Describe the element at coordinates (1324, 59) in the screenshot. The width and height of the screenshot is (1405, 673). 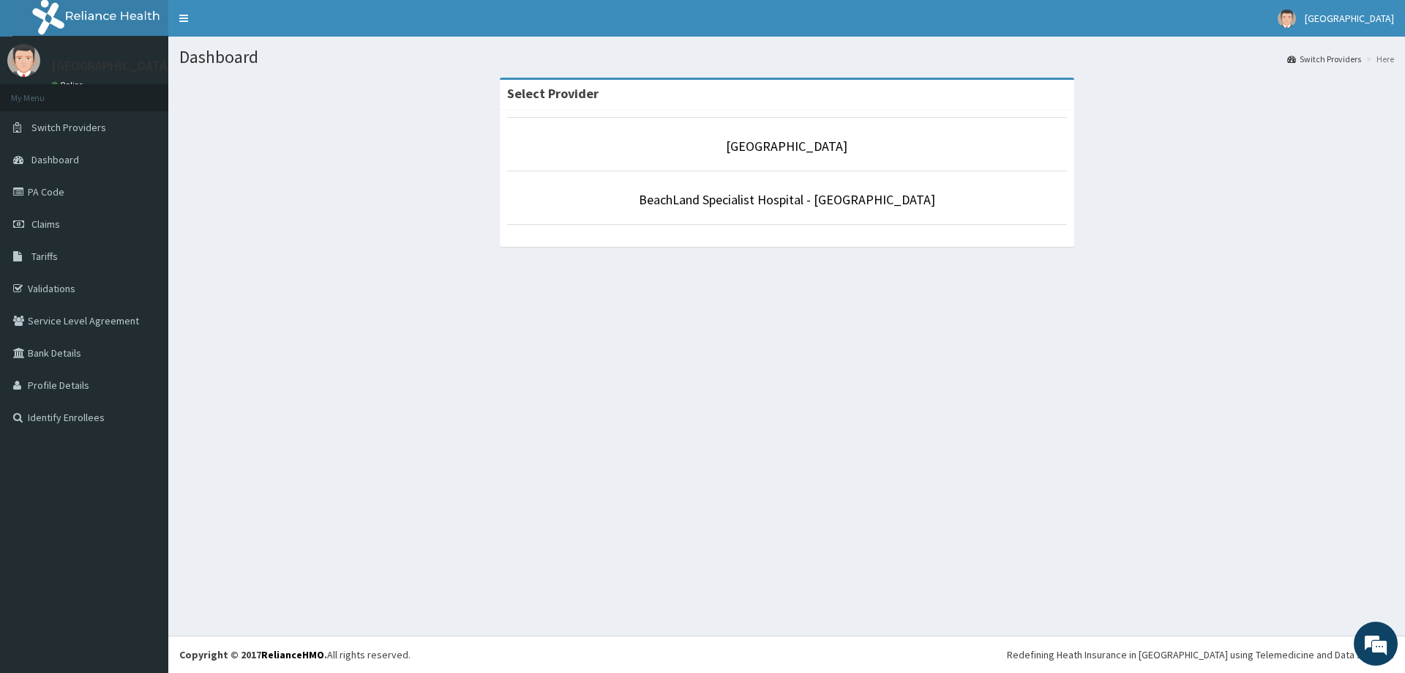
I see `a: Switch Providers` at that location.